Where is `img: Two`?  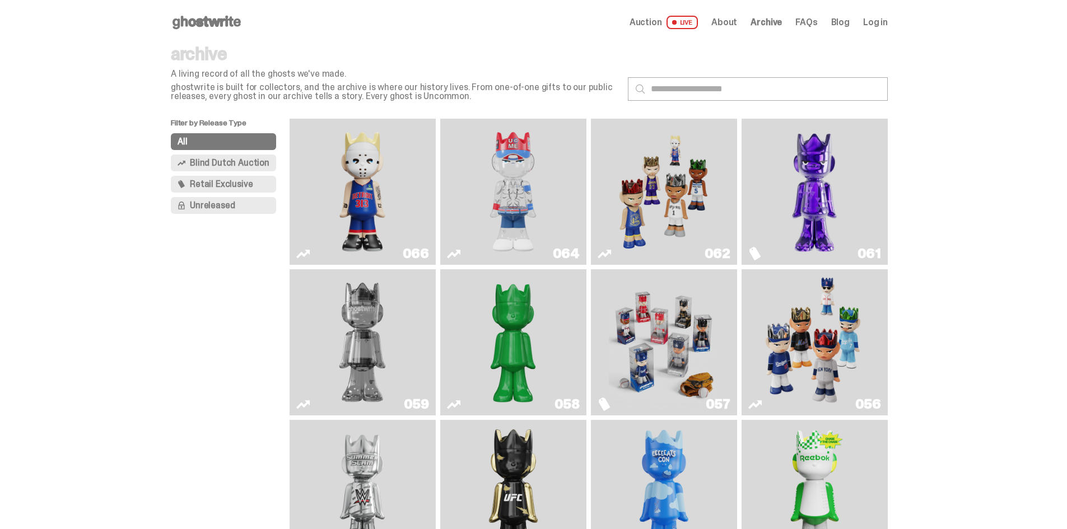 img: Two is located at coordinates (362, 342).